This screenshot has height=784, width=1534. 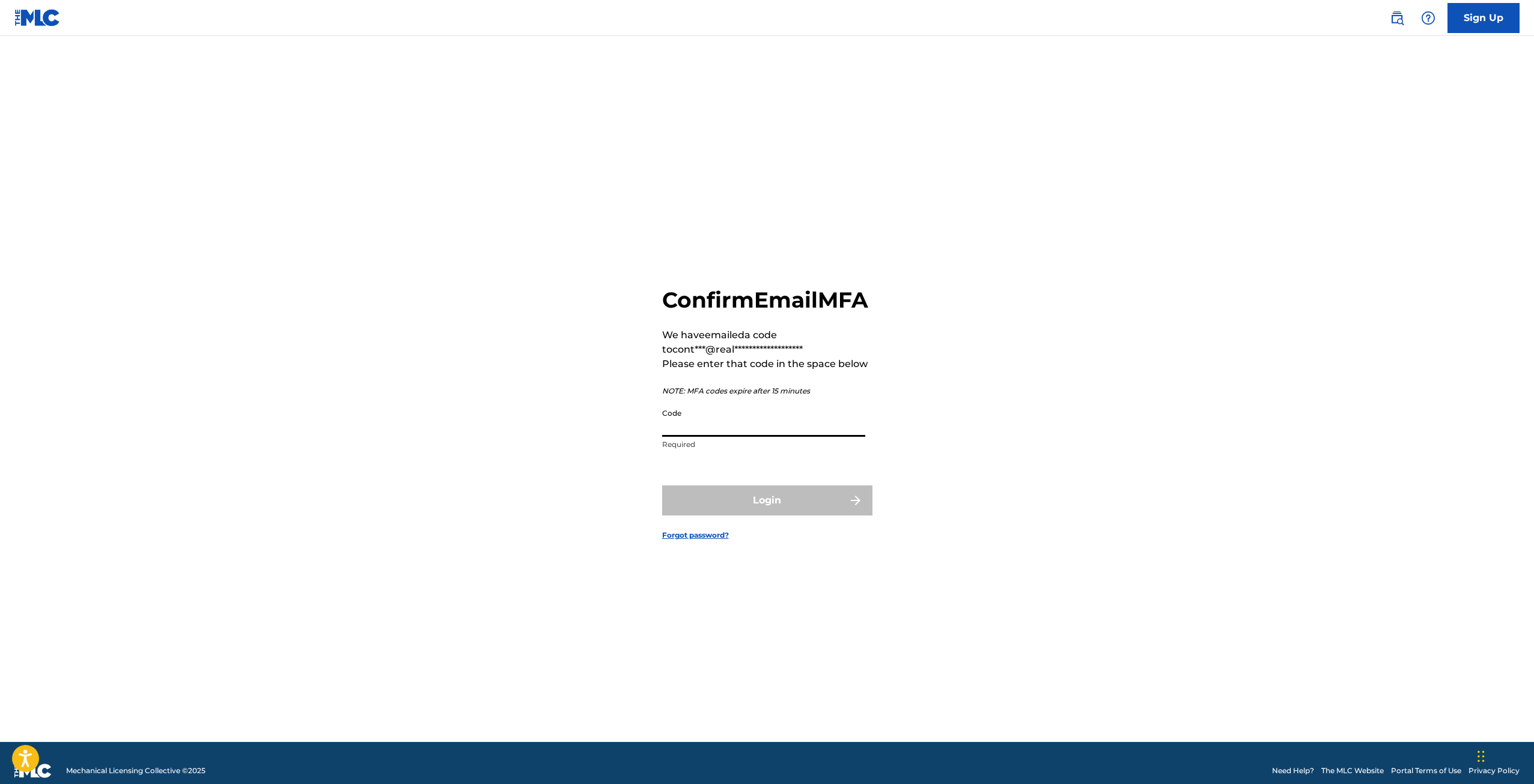 What do you see at coordinates (136, 771) in the screenshot?
I see `span: Mechanical Licensing Collective © 2025` at bounding box center [136, 771].